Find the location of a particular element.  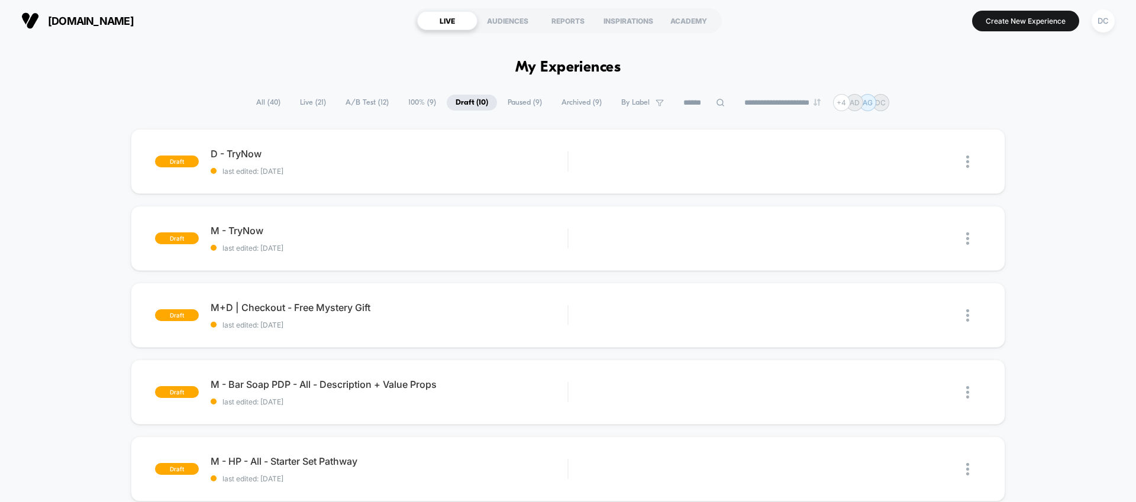

p: AG is located at coordinates (867, 102).